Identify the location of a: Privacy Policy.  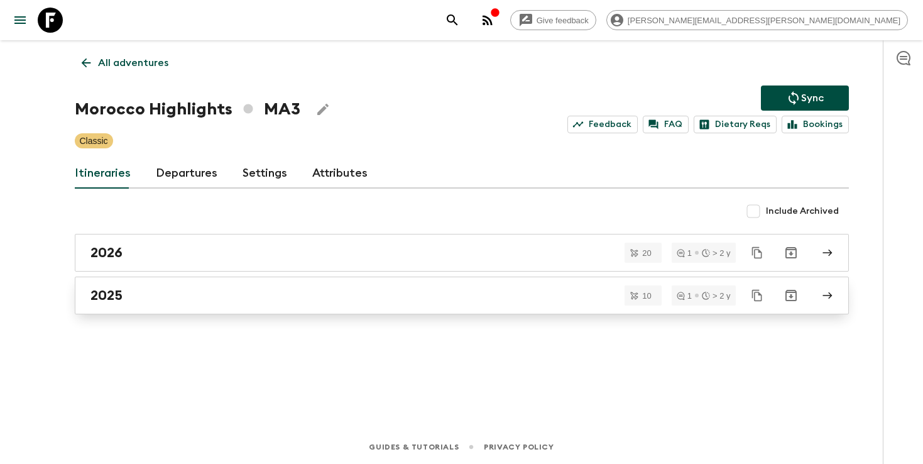
(518, 447).